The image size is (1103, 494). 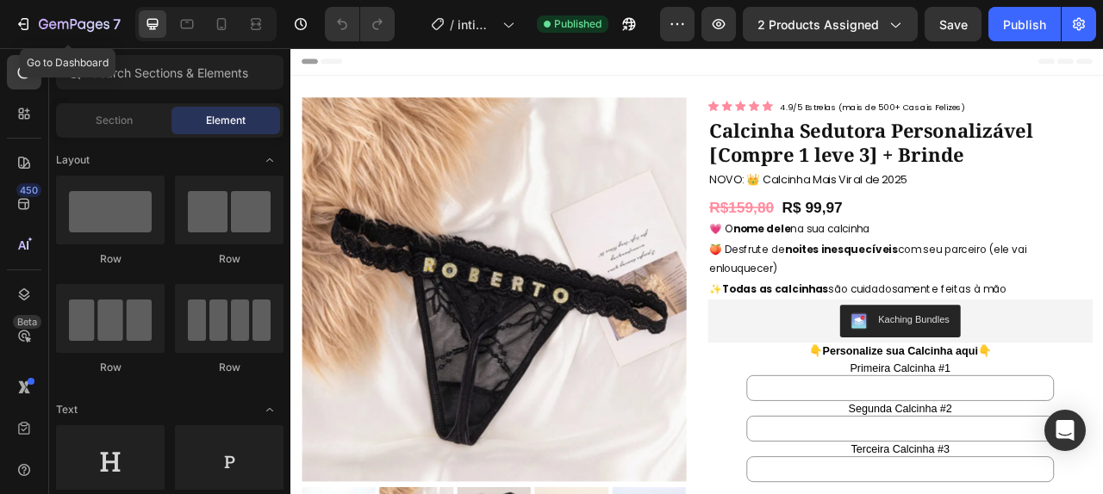 What do you see at coordinates (1024, 24) in the screenshot?
I see `button: Publish` at bounding box center [1024, 24].